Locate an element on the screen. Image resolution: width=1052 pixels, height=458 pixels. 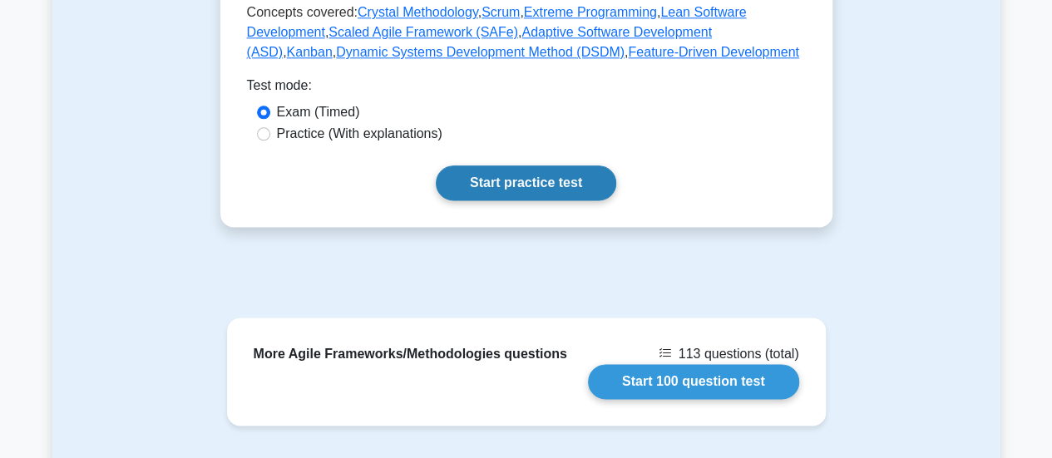
a: Kanban is located at coordinates (309, 52).